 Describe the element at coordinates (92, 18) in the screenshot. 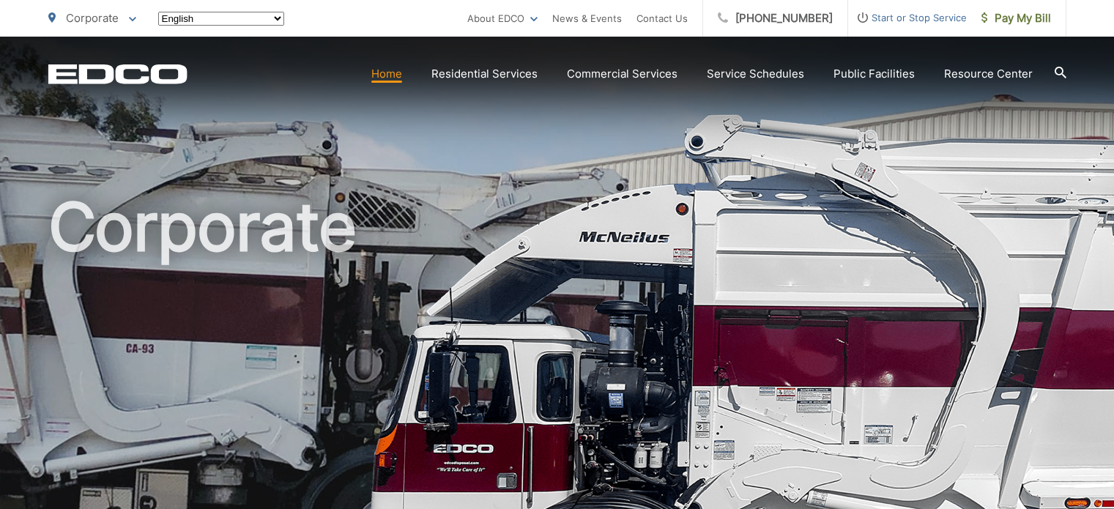

I see `span: Corporate` at that location.